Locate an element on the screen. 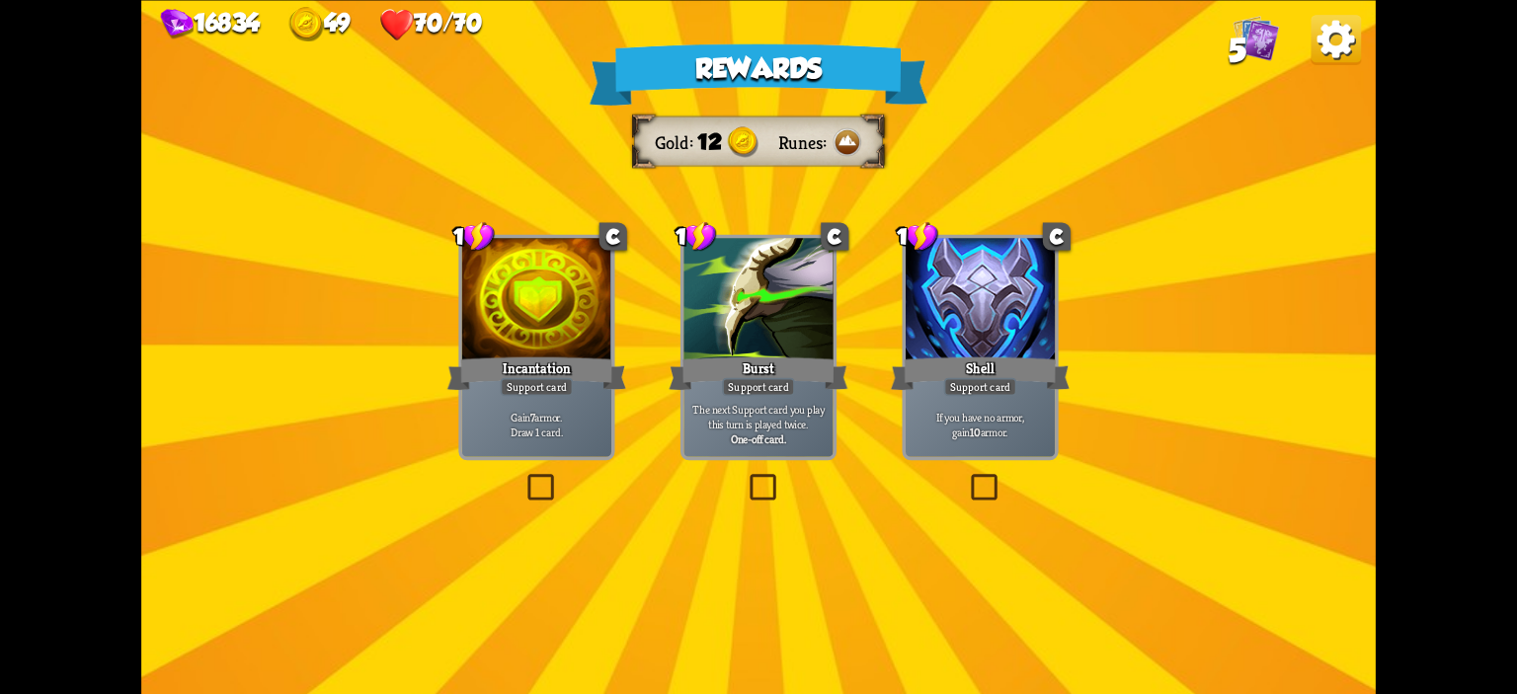  div: Health is located at coordinates (430, 24).